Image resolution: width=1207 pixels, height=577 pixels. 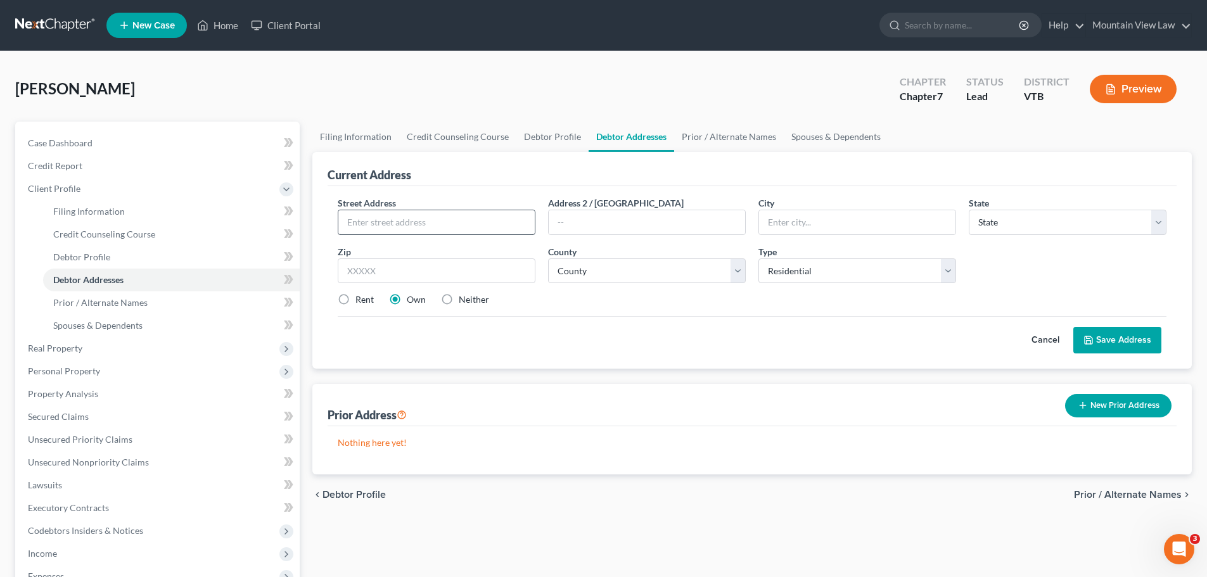 I want to click on span: County, so click(x=562, y=252).